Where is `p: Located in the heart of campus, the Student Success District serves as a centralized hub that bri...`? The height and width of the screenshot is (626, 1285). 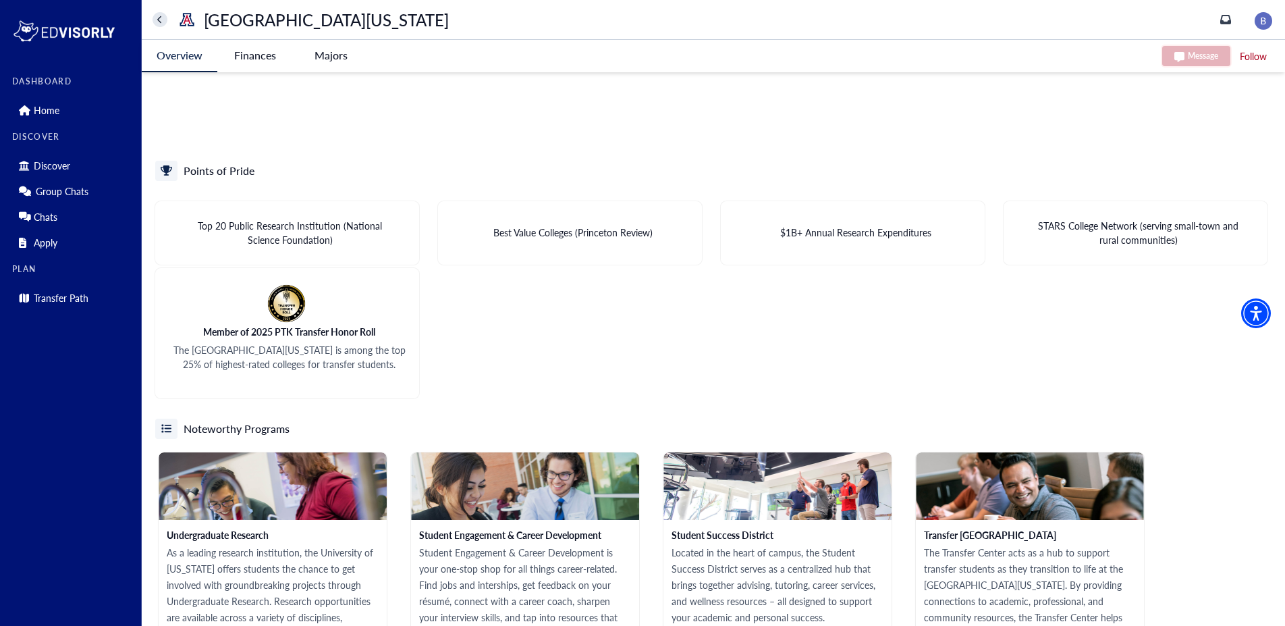
p: Located in the heart of campus, the Student Success District serves as a centralized hub that bri... is located at coordinates (777, 584).